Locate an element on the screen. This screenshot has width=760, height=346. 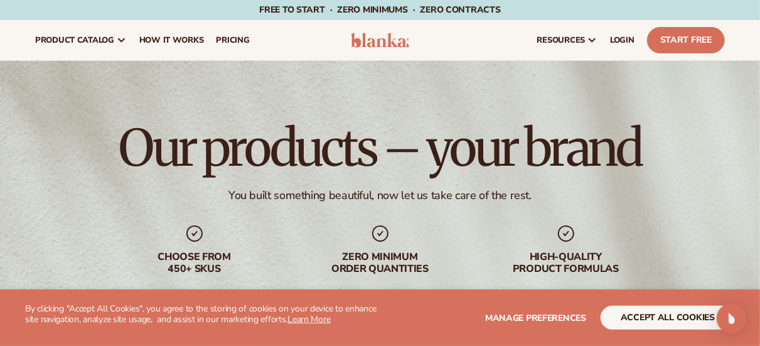
span: How It Works is located at coordinates (171, 40).